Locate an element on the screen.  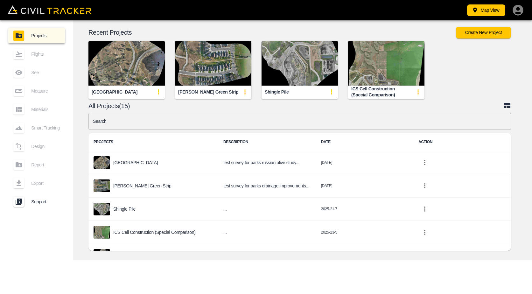
th: DESCRIPTION is located at coordinates (267, 142).